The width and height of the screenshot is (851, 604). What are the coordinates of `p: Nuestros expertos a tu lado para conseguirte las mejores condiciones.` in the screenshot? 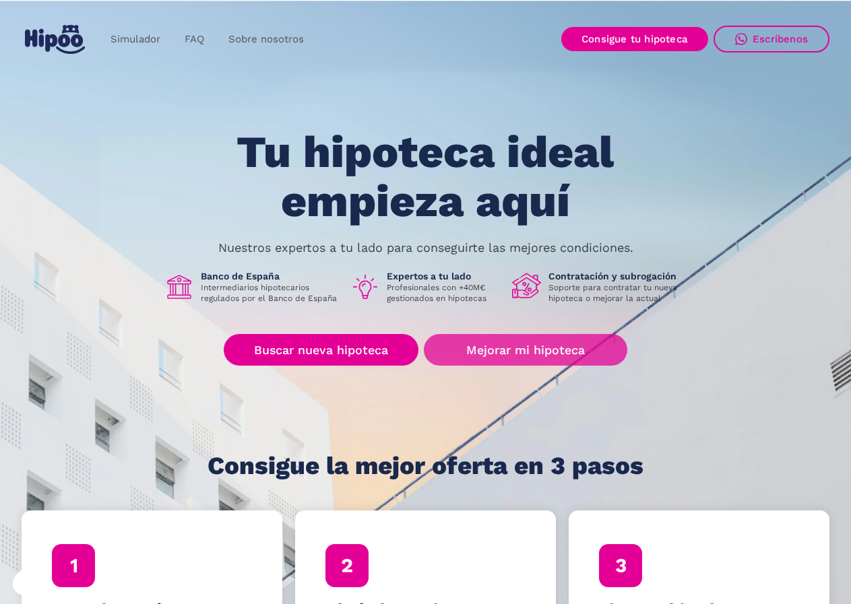 It's located at (426, 248).